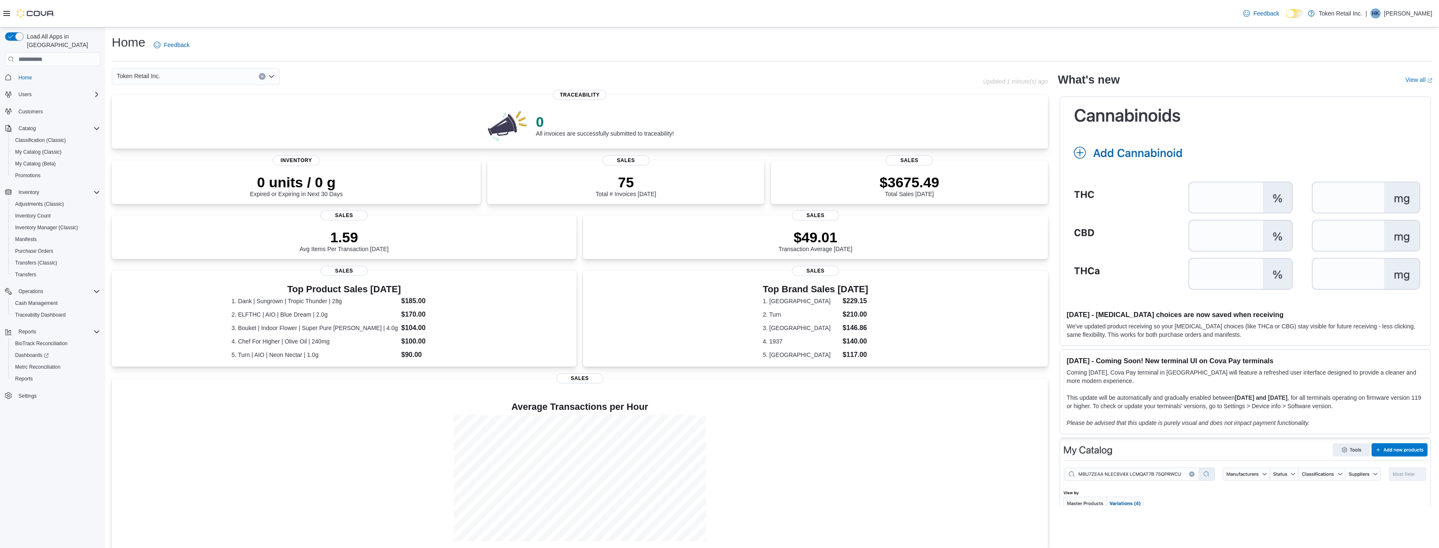 The image size is (1439, 548). Describe the element at coordinates (26, 275) in the screenshot. I see `a: Transfers` at that location.